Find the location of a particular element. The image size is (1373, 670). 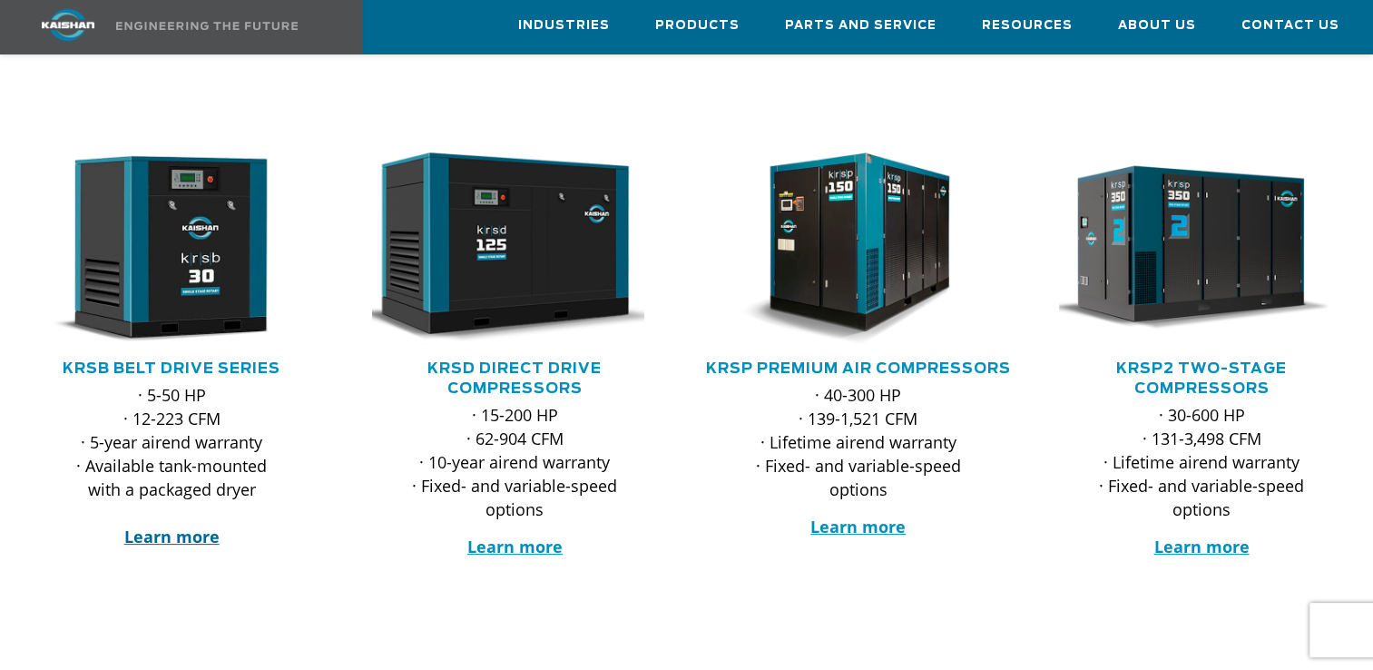

div: krsp350 is located at coordinates (1202, 249).